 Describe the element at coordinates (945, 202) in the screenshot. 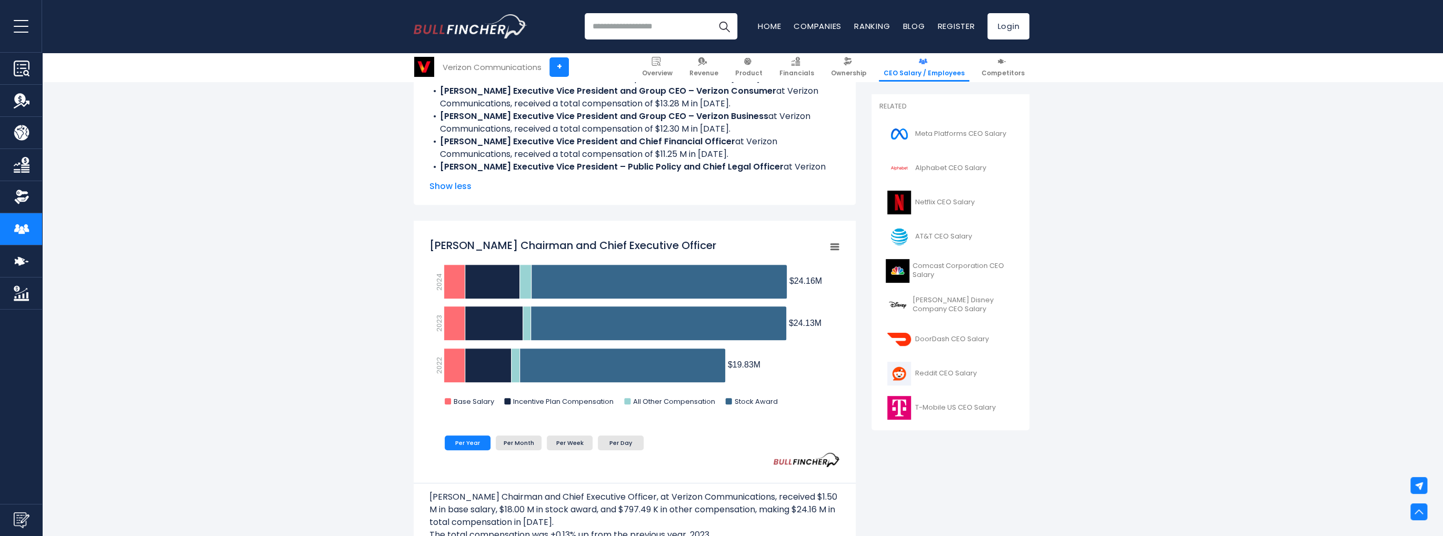

I see `span: Netflix CEO Salary` at that location.